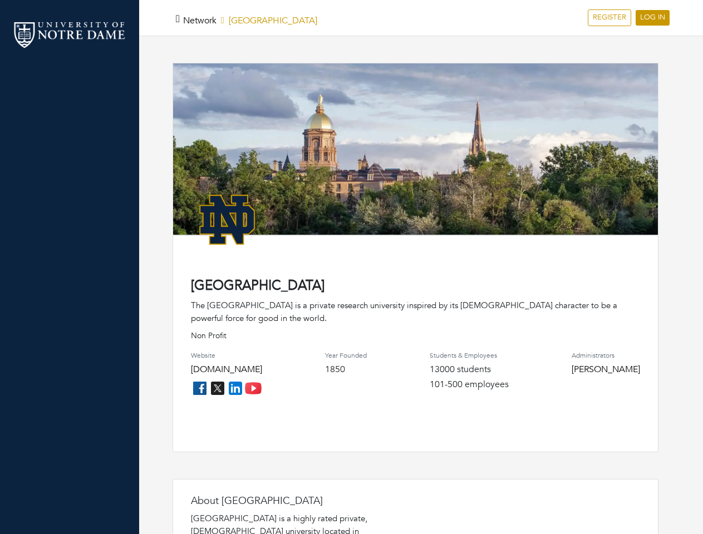  I want to click on img: nd_logo.png, so click(70, 35).